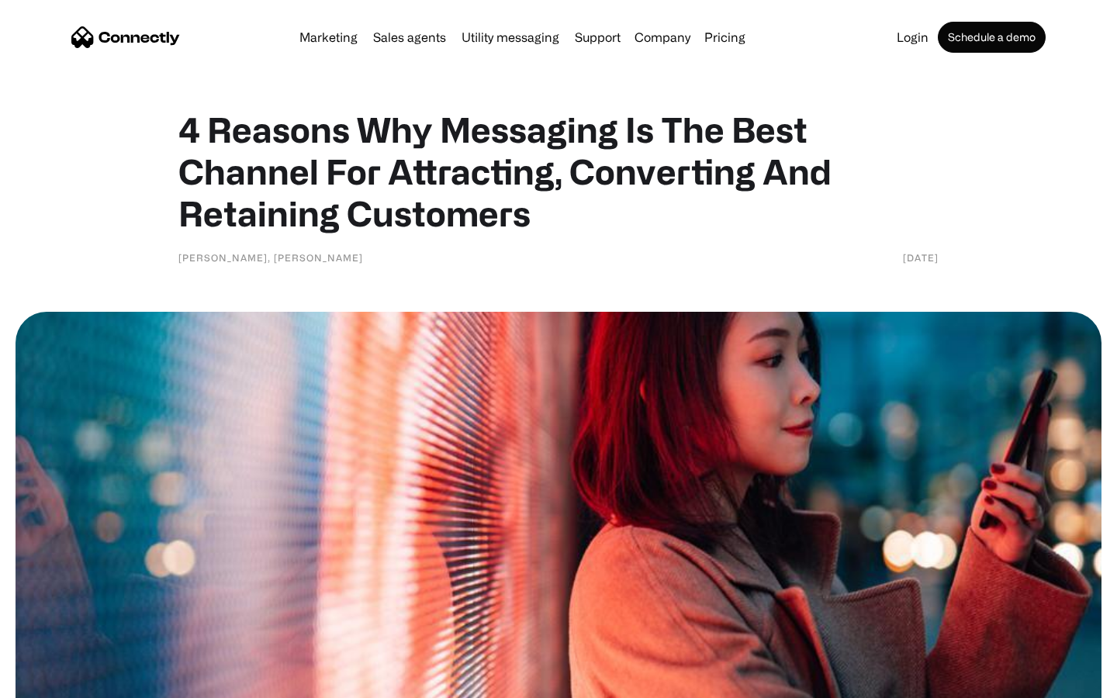 This screenshot has width=1117, height=698. Describe the element at coordinates (724, 37) in the screenshot. I see `a: Pricing` at that location.